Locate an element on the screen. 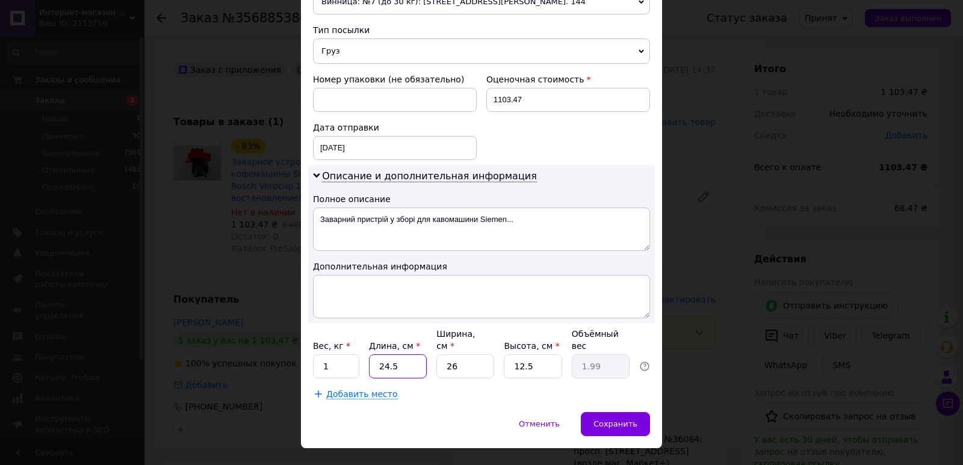 This screenshot has height=465, width=963. textarea: Заварний пристрій у зборі для кавомашини Siemen... is located at coordinates (482, 229).